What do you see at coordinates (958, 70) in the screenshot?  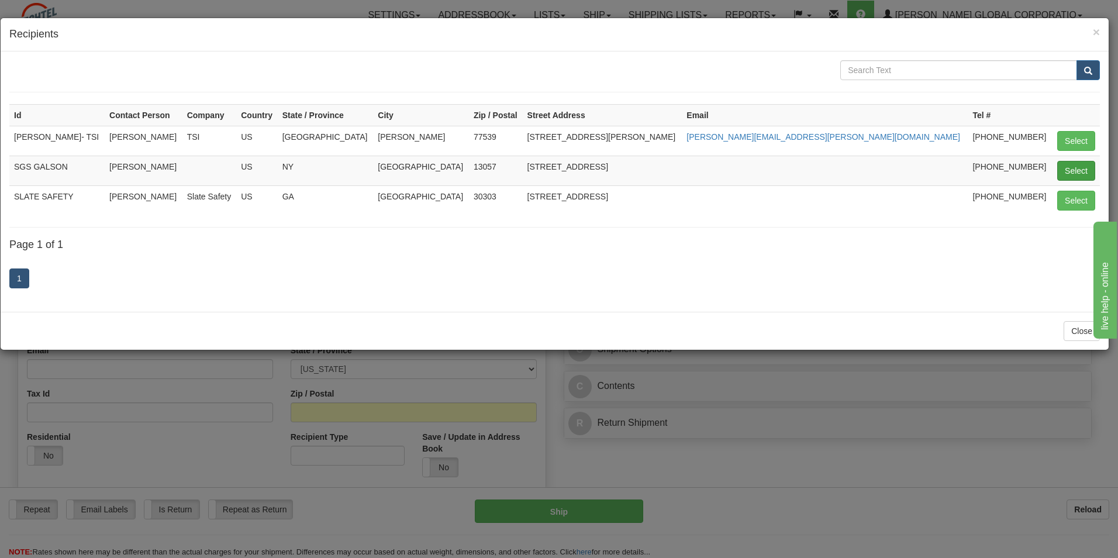 I see `input: Search Text` at bounding box center [958, 70].